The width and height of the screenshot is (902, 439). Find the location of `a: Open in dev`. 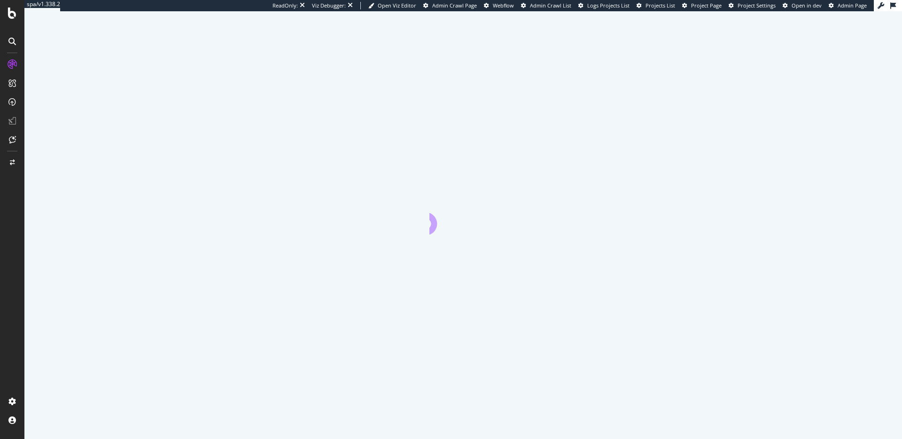

a: Open in dev is located at coordinates (802, 6).